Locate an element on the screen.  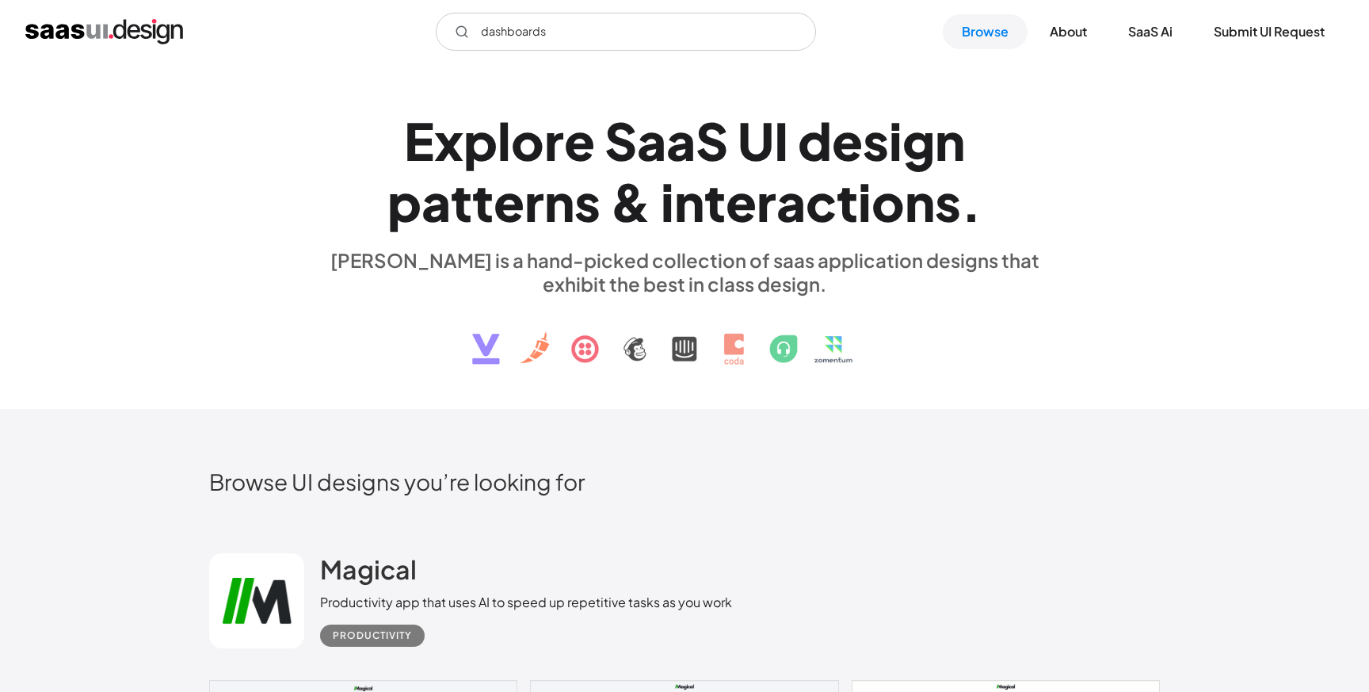
img: text, icon, saas logo is located at coordinates (685, 337).